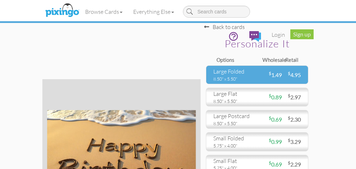  I want to click on a: Sign up, so click(302, 34).